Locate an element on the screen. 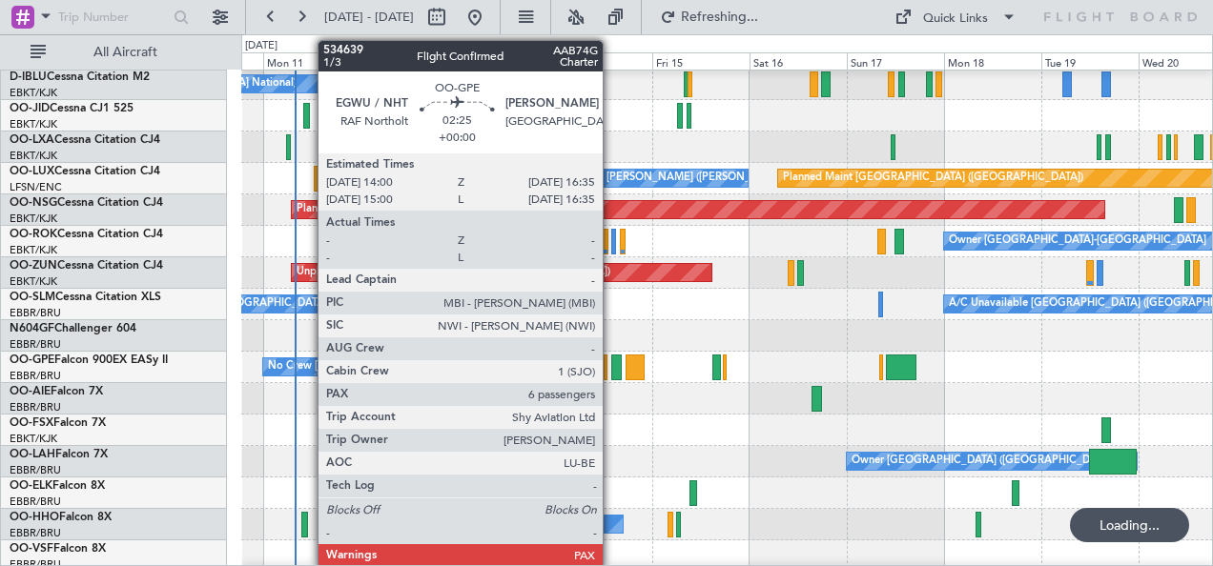 This screenshot has width=1213, height=566. a: OO-LUXCessna Citation CJ4 is located at coordinates (85, 172).